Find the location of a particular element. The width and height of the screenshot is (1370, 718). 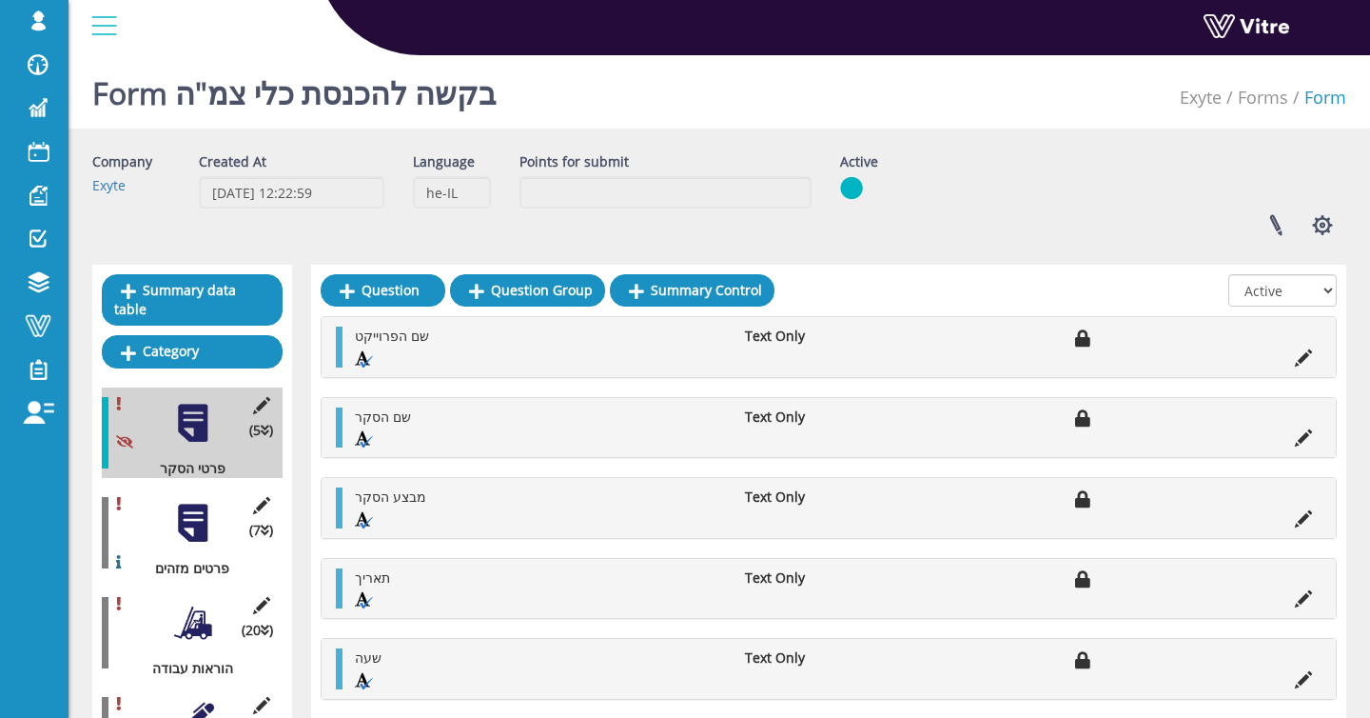

span: (20 ) is located at coordinates (257, 630).